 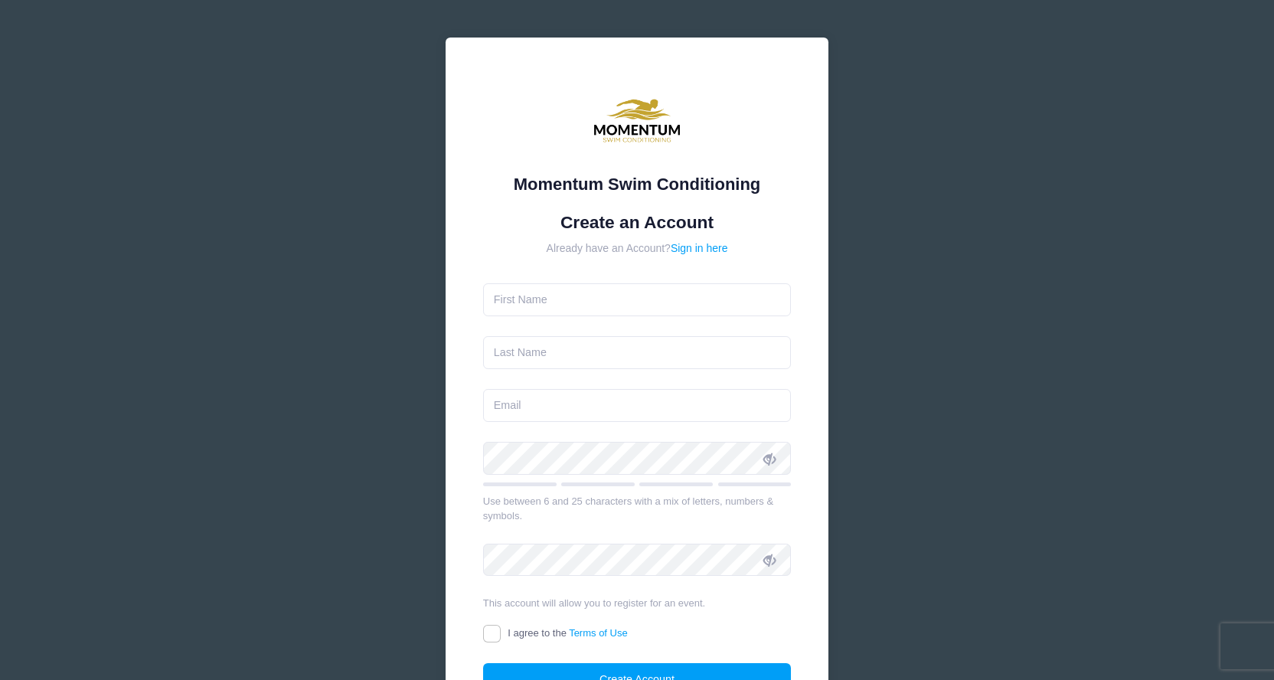 What do you see at coordinates (598, 632) in the screenshot?
I see `a: Terms of Use` at bounding box center [598, 632].